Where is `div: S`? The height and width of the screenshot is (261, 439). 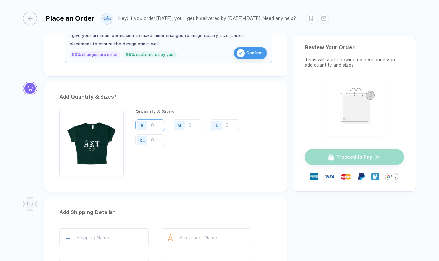 div: S is located at coordinates (142, 125).